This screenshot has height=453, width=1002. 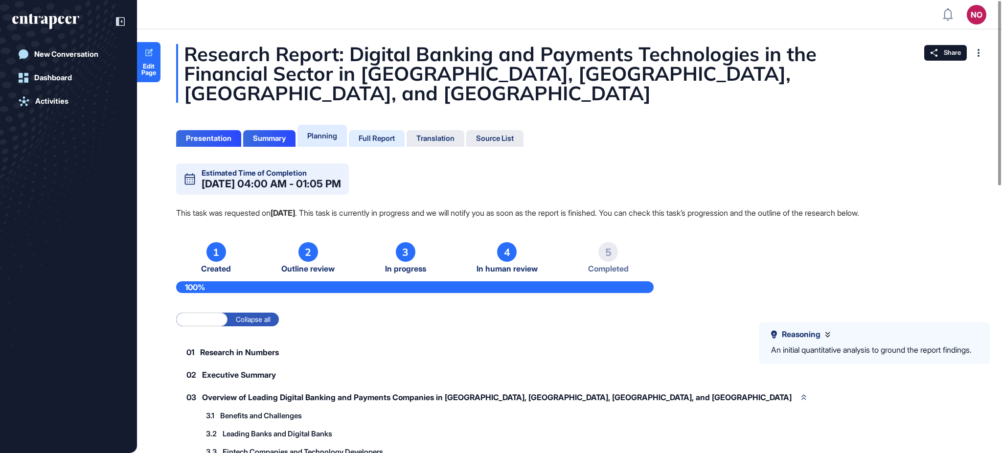 I want to click on p: This task was requested on . This task is currently in progress and we will notify you as soon as..., so click(x=569, y=213).